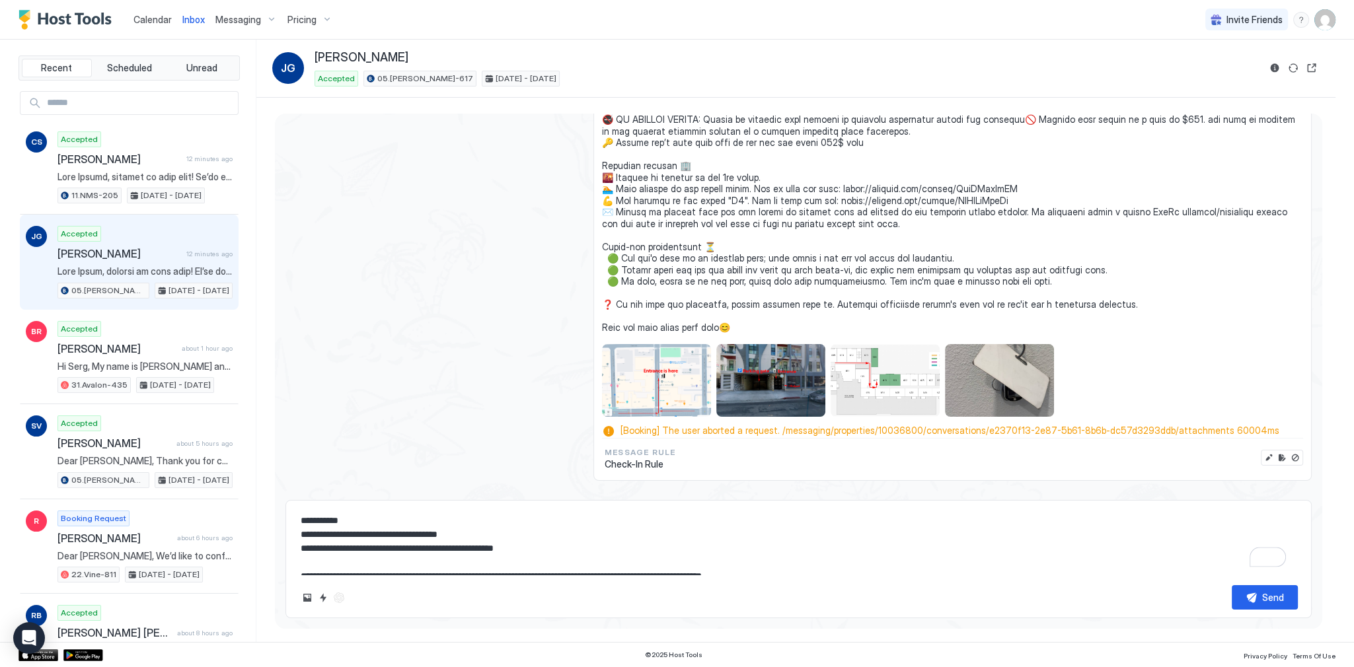 The height and width of the screenshot is (667, 1354). What do you see at coordinates (1282, 458) in the screenshot?
I see `button: Edit rule` at bounding box center [1282, 458].